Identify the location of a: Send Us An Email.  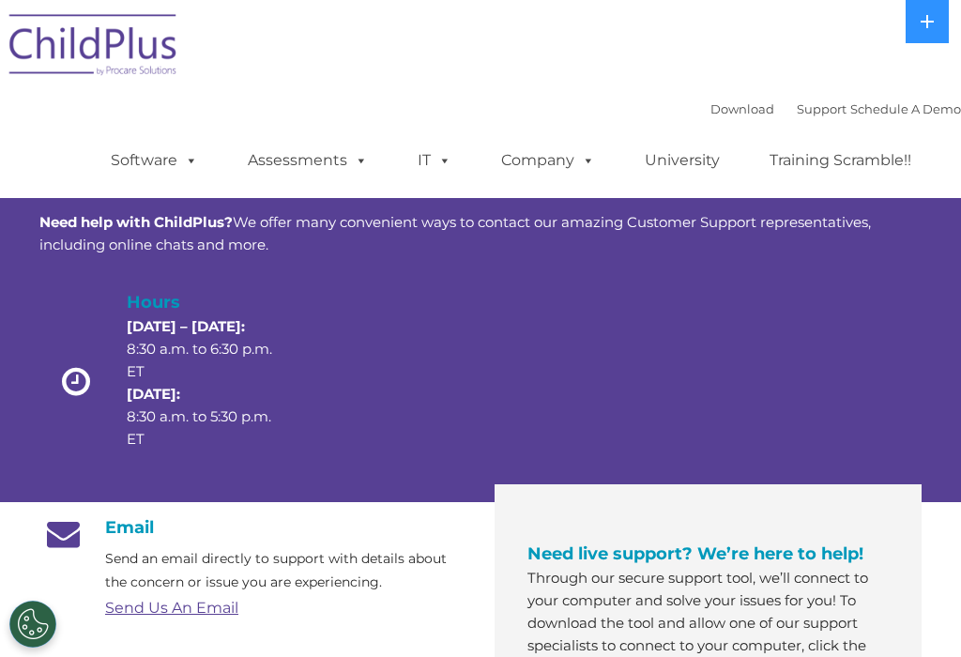
(172, 607).